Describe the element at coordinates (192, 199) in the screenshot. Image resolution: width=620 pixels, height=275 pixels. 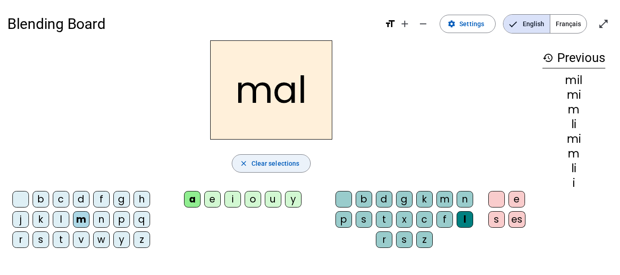
I see `div: a` at that location.